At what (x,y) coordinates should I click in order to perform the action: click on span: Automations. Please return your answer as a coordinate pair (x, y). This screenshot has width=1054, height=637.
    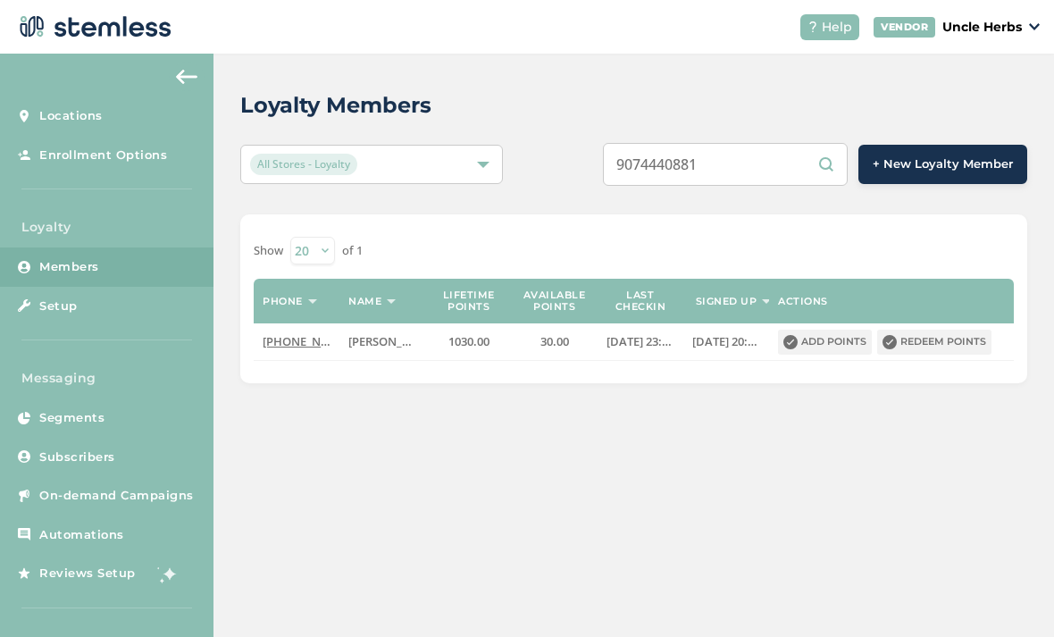
    Looking at the image, I should click on (81, 535).